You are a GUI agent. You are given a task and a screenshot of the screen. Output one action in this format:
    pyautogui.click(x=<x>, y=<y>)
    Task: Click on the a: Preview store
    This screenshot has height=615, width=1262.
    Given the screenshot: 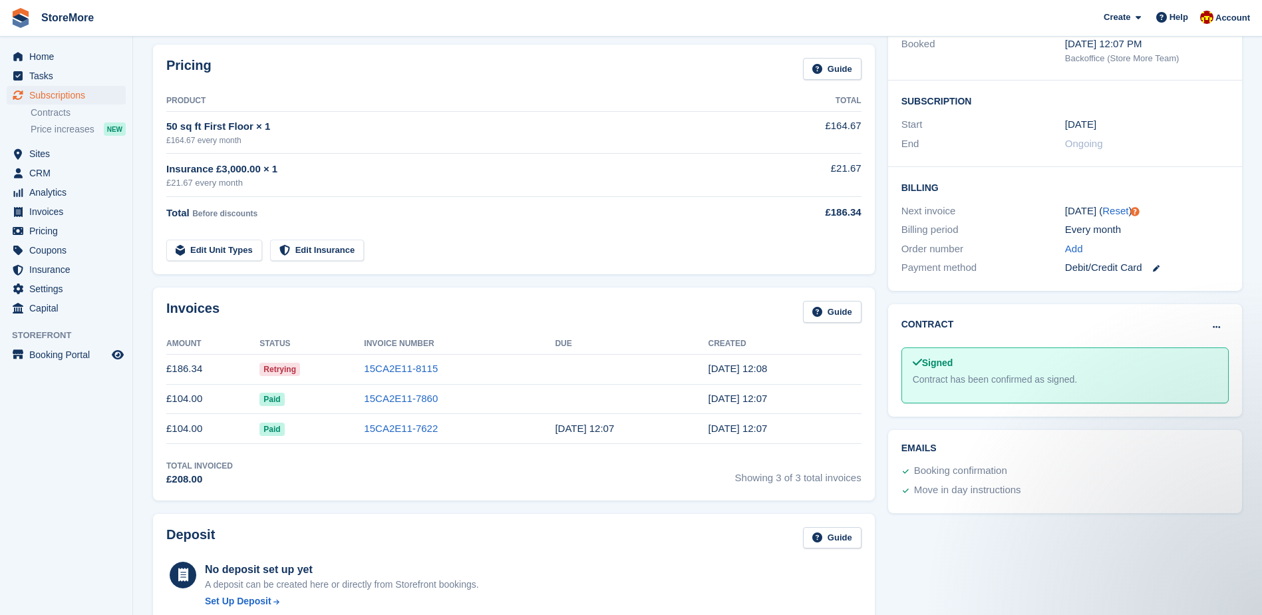 What is the action you would take?
    pyautogui.click(x=118, y=355)
    